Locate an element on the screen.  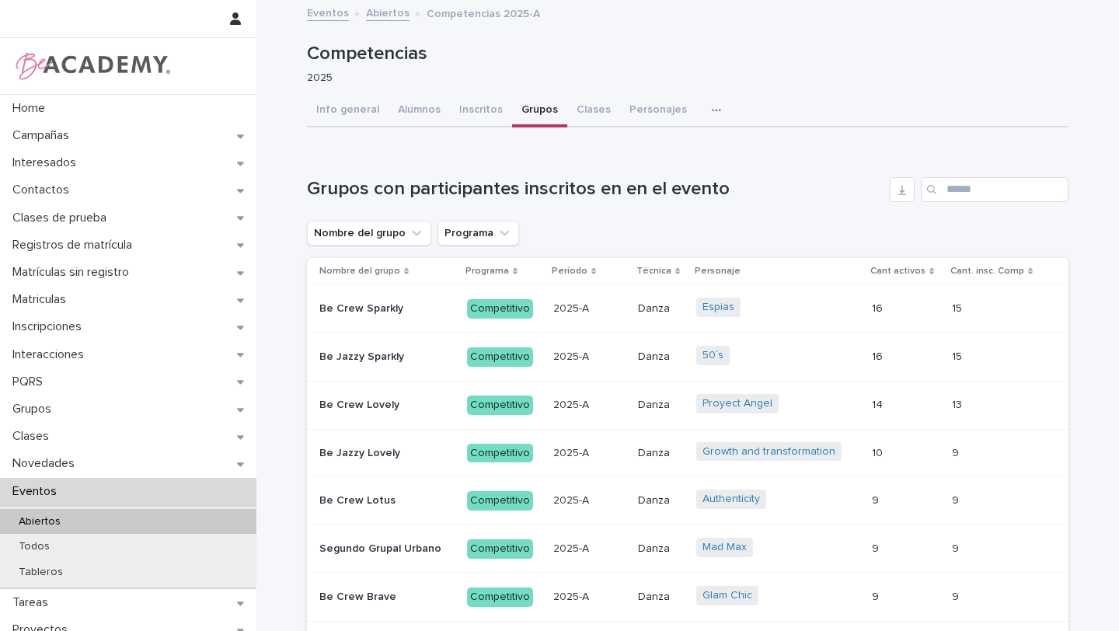
button: Clases is located at coordinates (594, 111).